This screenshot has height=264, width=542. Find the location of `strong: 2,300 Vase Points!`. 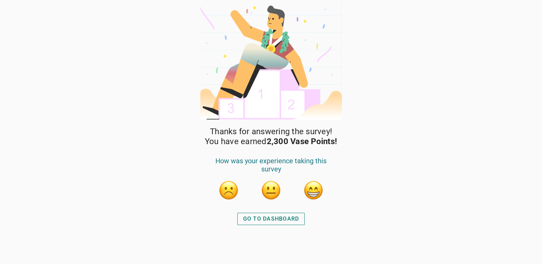

strong: 2,300 Vase Points! is located at coordinates (302, 141).